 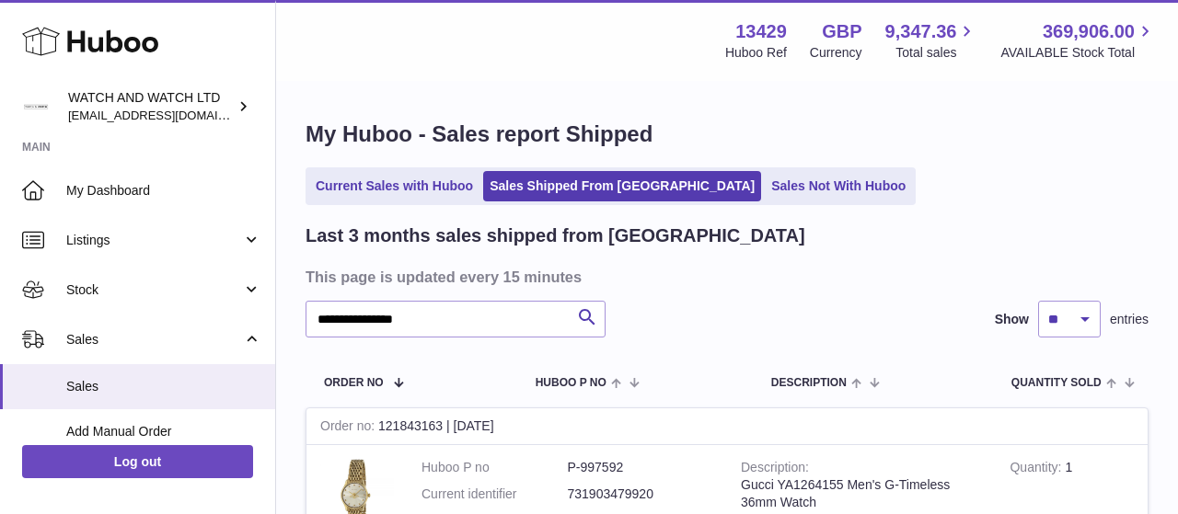 What do you see at coordinates (349, 428) in the screenshot?
I see `strong: Order no` at bounding box center [349, 428].